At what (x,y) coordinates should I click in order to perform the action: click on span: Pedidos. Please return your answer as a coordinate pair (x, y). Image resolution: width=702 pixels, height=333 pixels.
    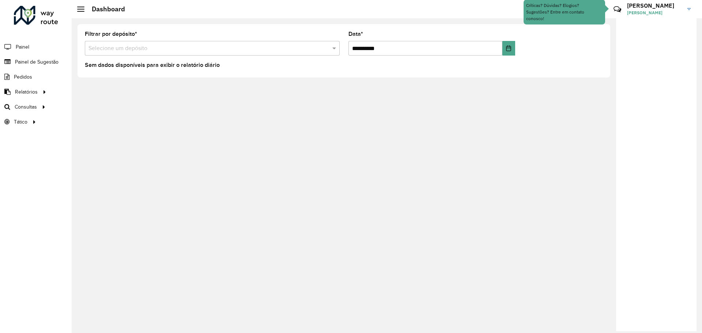
    Looking at the image, I should click on (23, 77).